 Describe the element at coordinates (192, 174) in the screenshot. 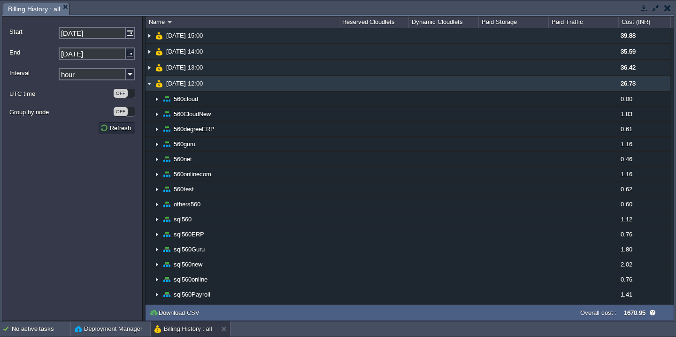

I see `span: 560onlinecom` at that location.